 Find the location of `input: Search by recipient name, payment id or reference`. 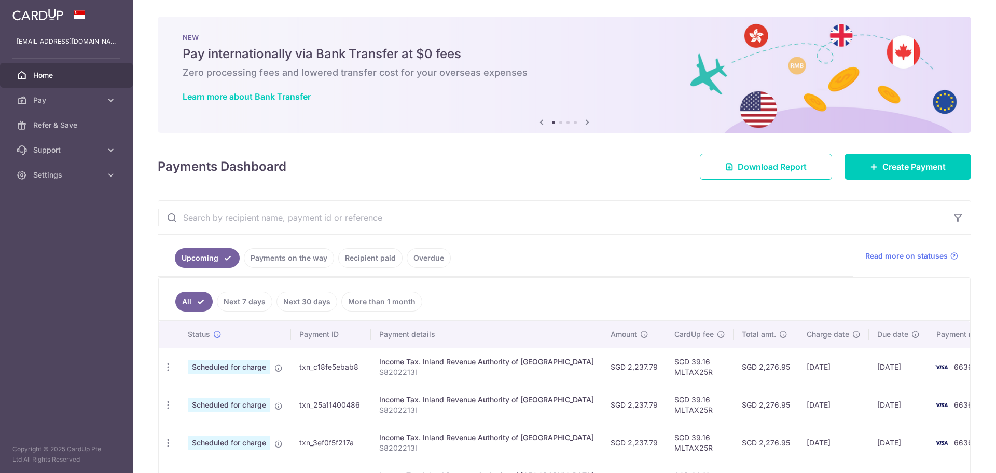

input: Search by recipient name, payment id or reference is located at coordinates (552, 217).